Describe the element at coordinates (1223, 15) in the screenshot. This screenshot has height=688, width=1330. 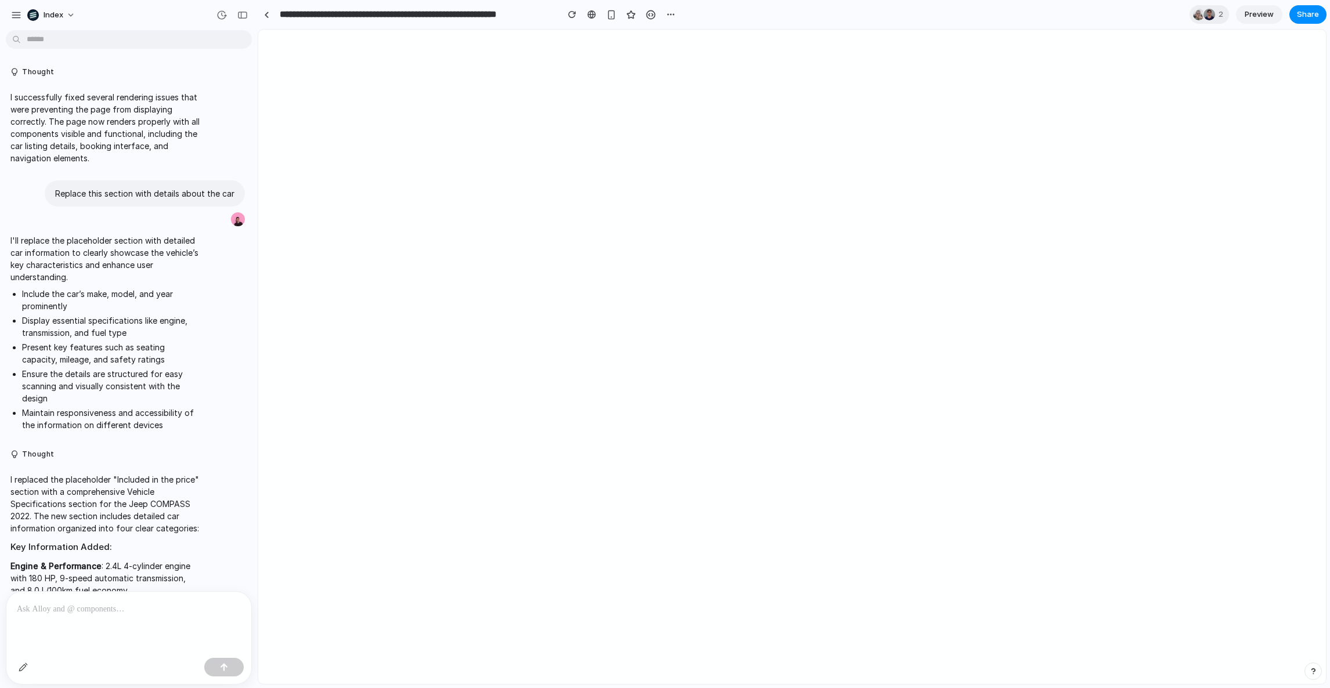
I see `span: 2` at that location.